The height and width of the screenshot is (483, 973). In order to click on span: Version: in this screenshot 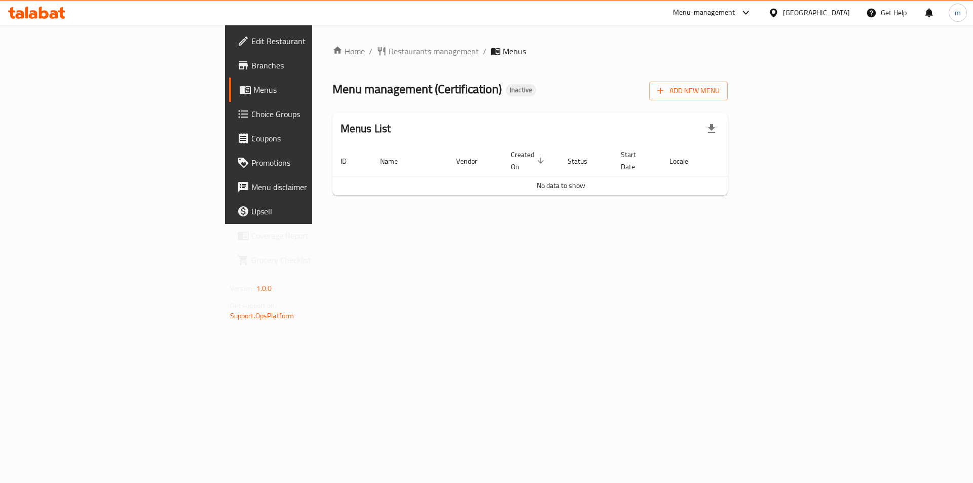, I will do `click(242, 288)`.